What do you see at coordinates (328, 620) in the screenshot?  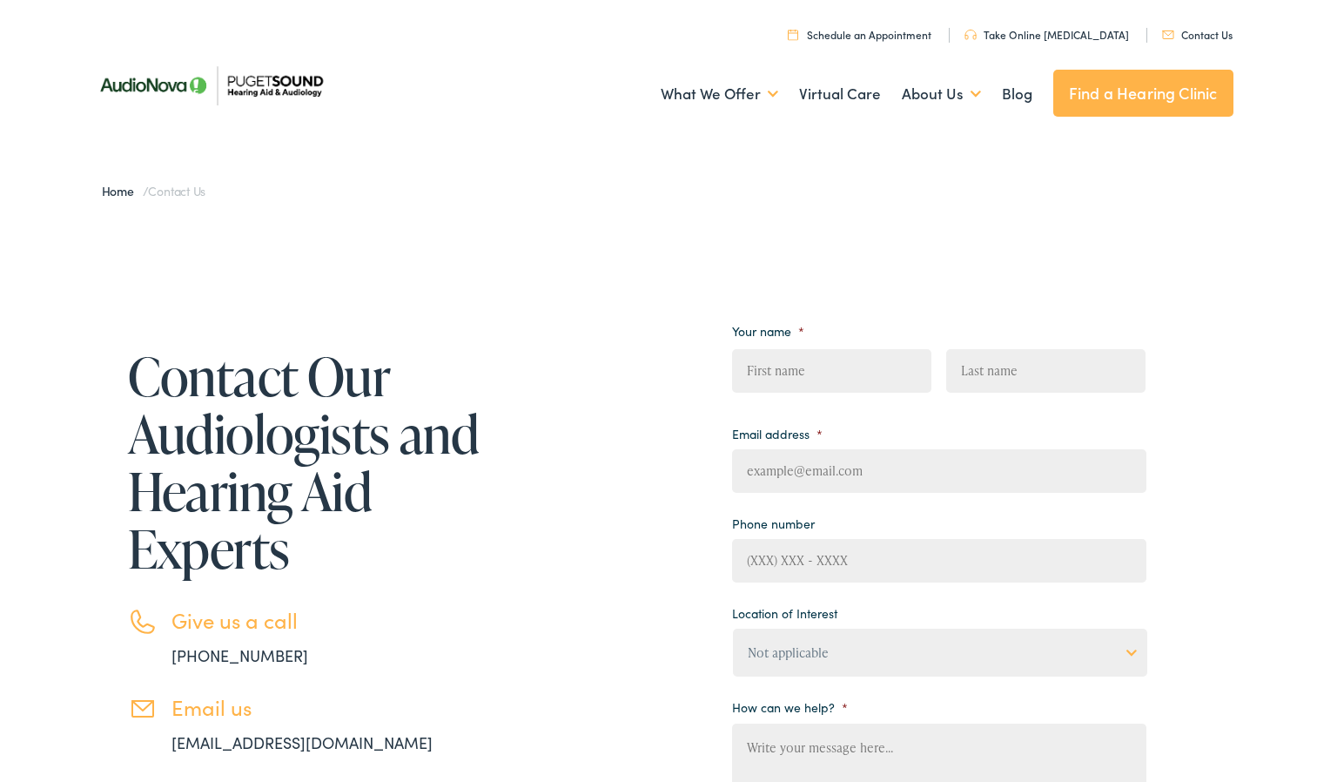 I see `h3: Give us a call` at bounding box center [328, 620].